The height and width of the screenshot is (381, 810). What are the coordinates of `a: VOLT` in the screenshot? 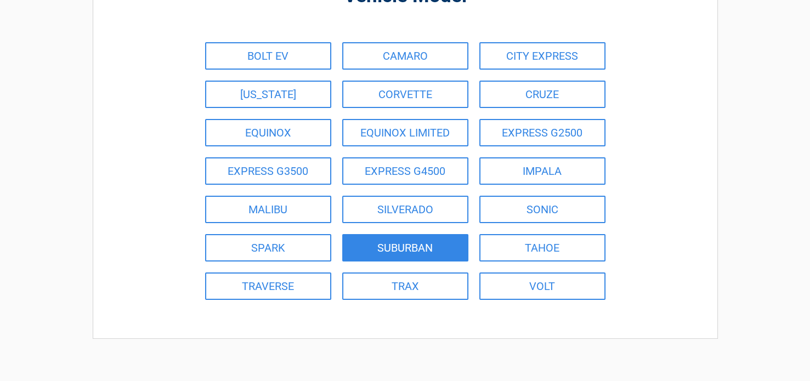 It's located at (542, 286).